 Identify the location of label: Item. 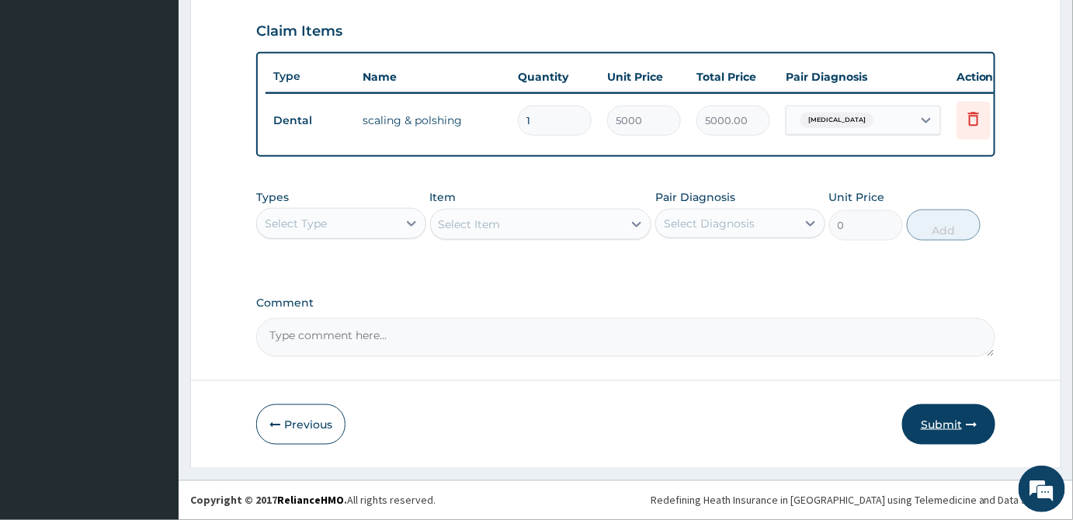
(443, 197).